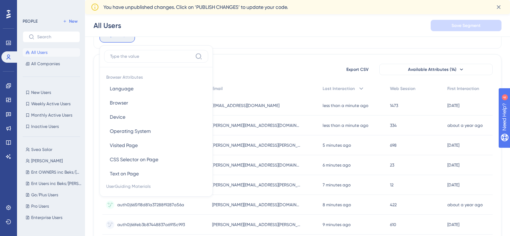 This screenshot has height=236, width=510. Describe the element at coordinates (52, 115) in the screenshot. I see `span: Monthly Active Users` at that location.